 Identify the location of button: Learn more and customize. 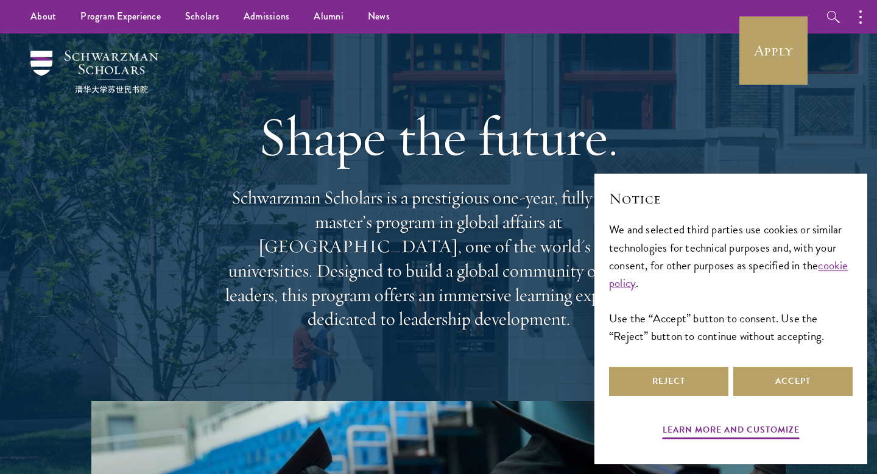
(731, 431).